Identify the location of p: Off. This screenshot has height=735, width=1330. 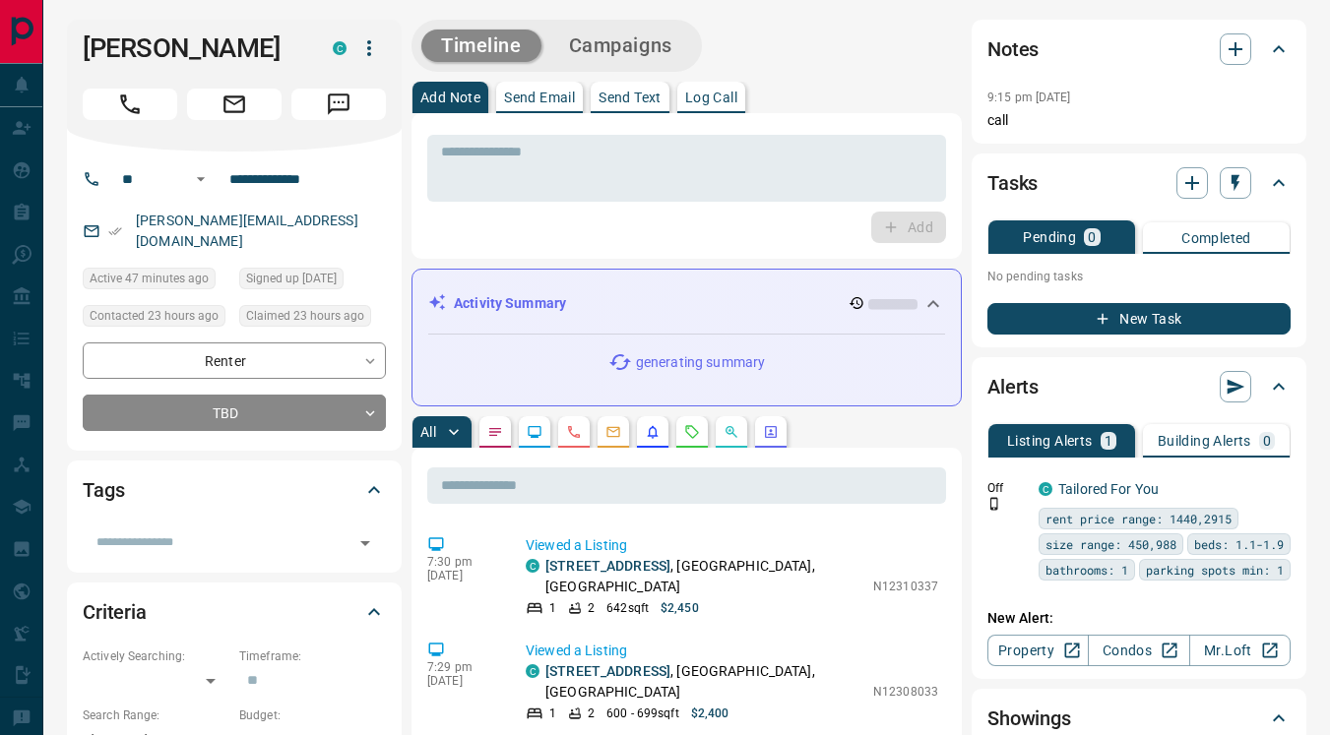
(1007, 488).